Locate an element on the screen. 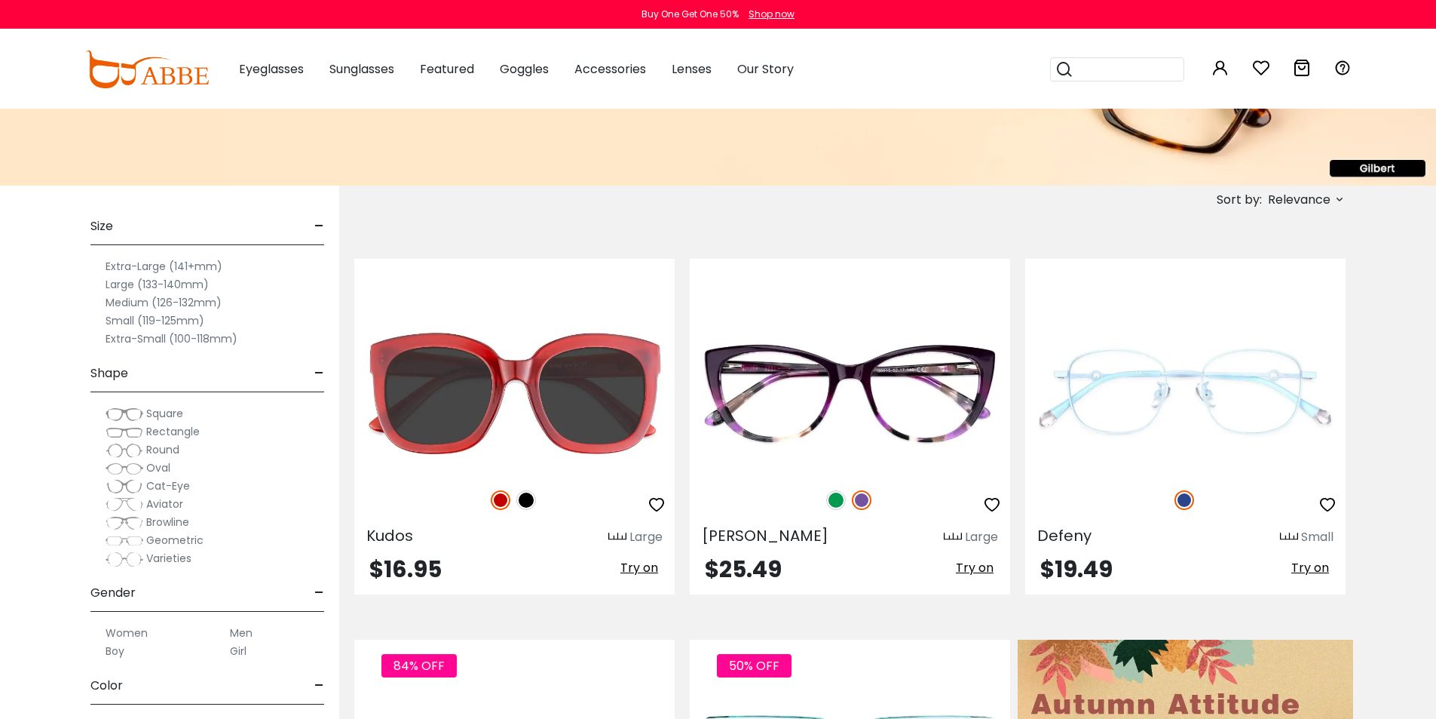  span: Eyeglasses is located at coordinates (271, 69).